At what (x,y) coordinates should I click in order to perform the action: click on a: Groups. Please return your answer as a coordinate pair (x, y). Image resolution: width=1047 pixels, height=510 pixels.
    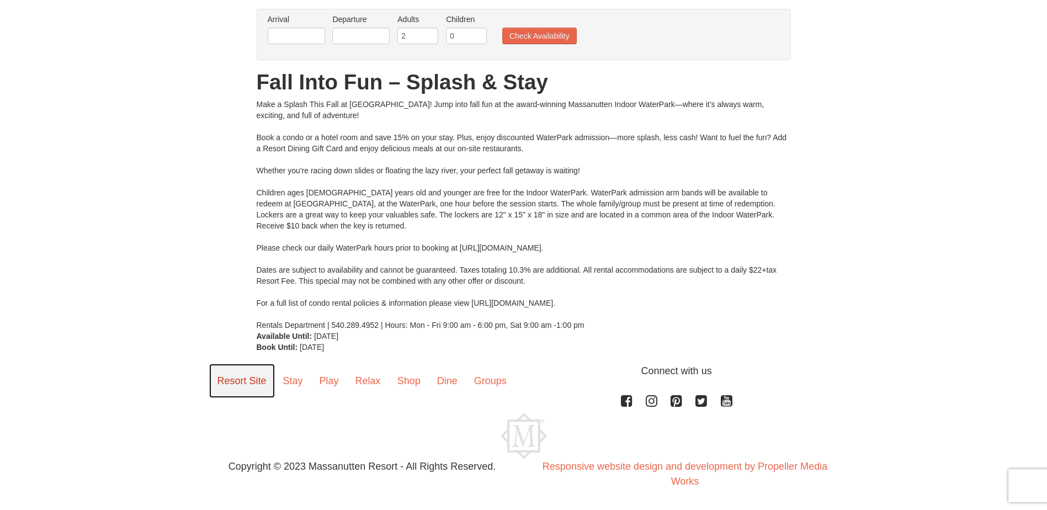
    Looking at the image, I should click on (490, 381).